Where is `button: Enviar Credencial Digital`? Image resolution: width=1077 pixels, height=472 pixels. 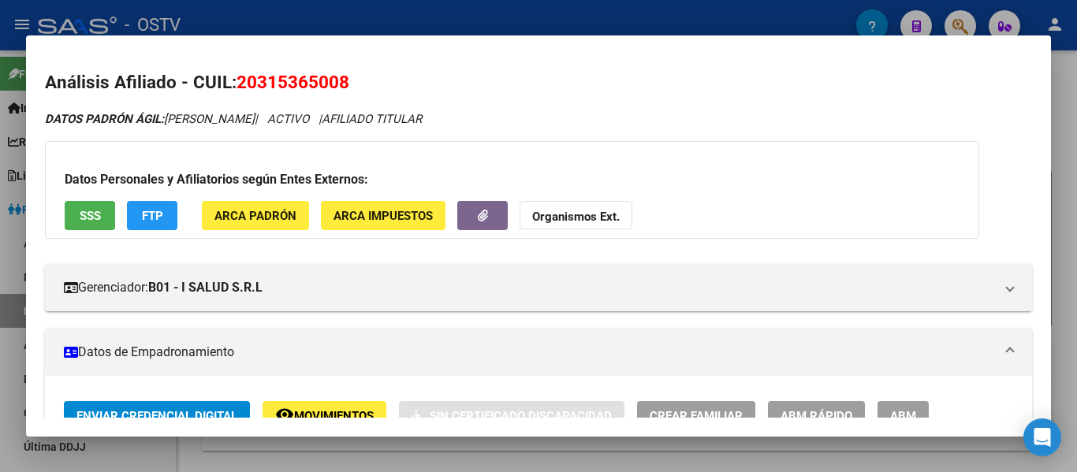 button: Enviar Credencial Digital is located at coordinates (157, 416).